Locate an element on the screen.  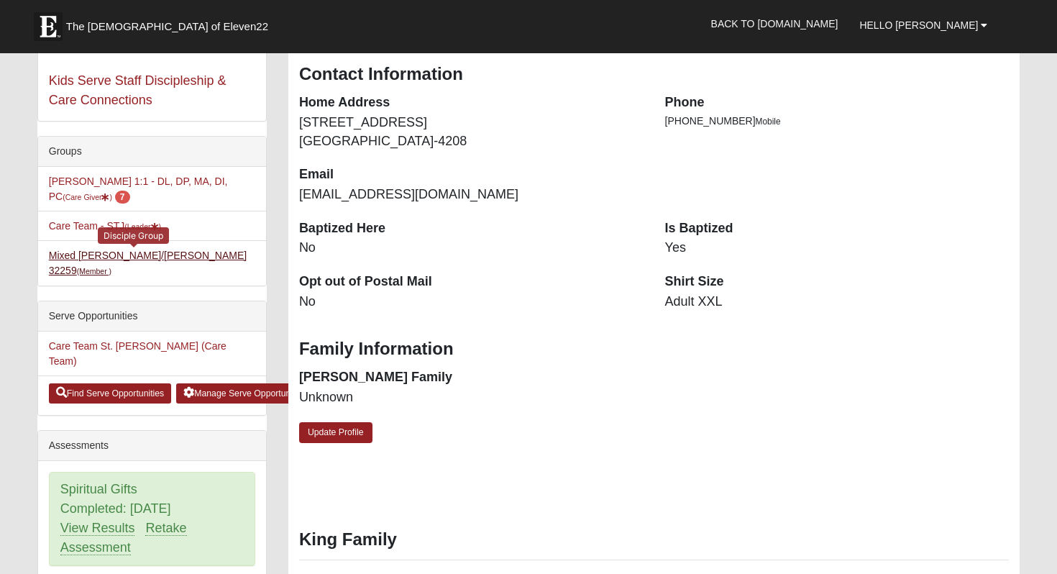
dt: Opt out of Postal Mail is located at coordinates (471, 282).